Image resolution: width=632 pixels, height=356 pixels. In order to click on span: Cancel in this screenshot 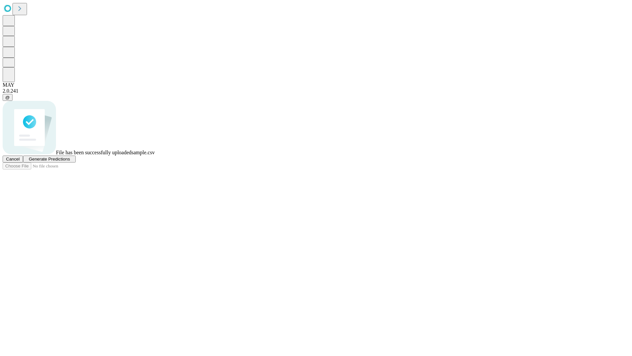, I will do `click(13, 159)`.